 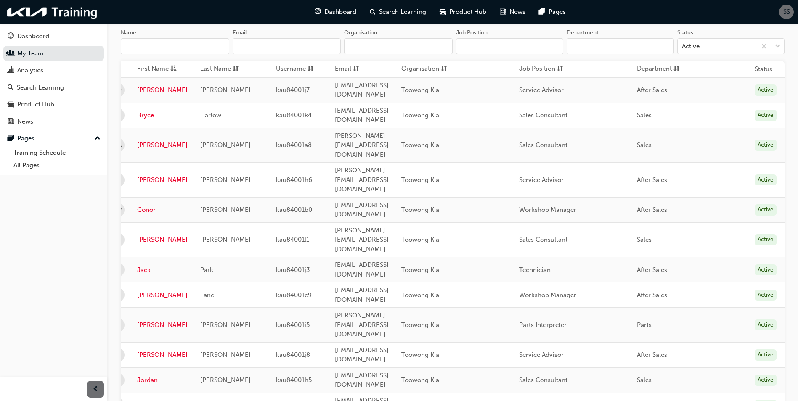 What do you see at coordinates (358, 69) in the screenshot?
I see `button: Emailsorting-icon` at bounding box center [358, 69].